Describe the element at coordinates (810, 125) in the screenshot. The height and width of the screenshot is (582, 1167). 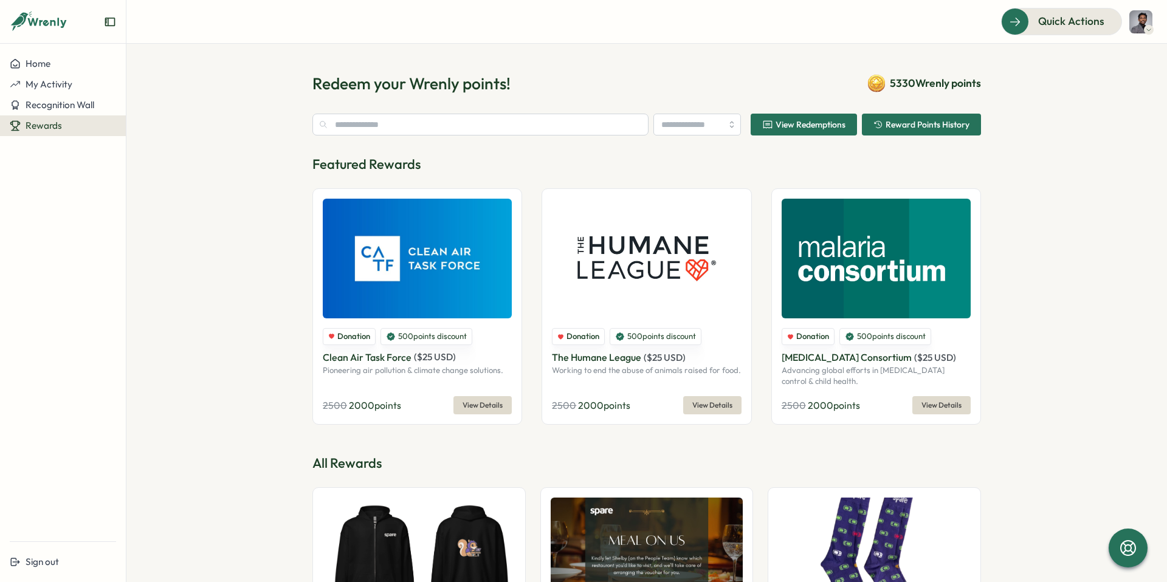
I see `span: View Redemptions` at that location.